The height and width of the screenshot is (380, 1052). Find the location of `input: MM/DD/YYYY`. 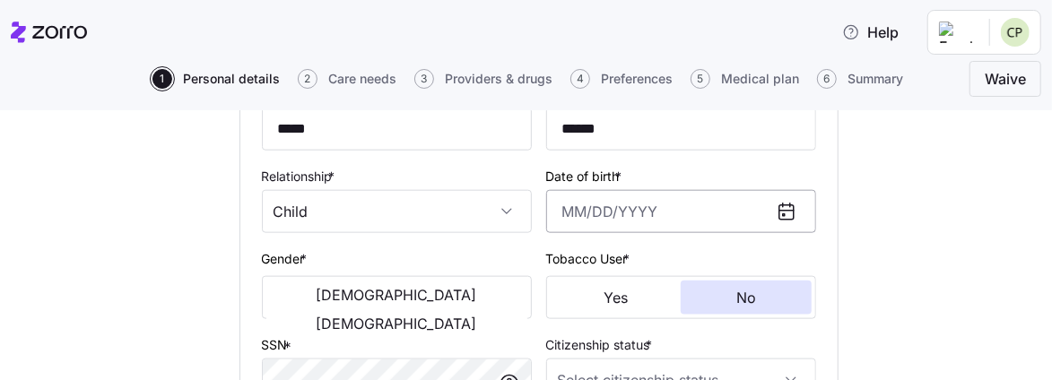

input: MM/DD/YYYY is located at coordinates (680, 212).